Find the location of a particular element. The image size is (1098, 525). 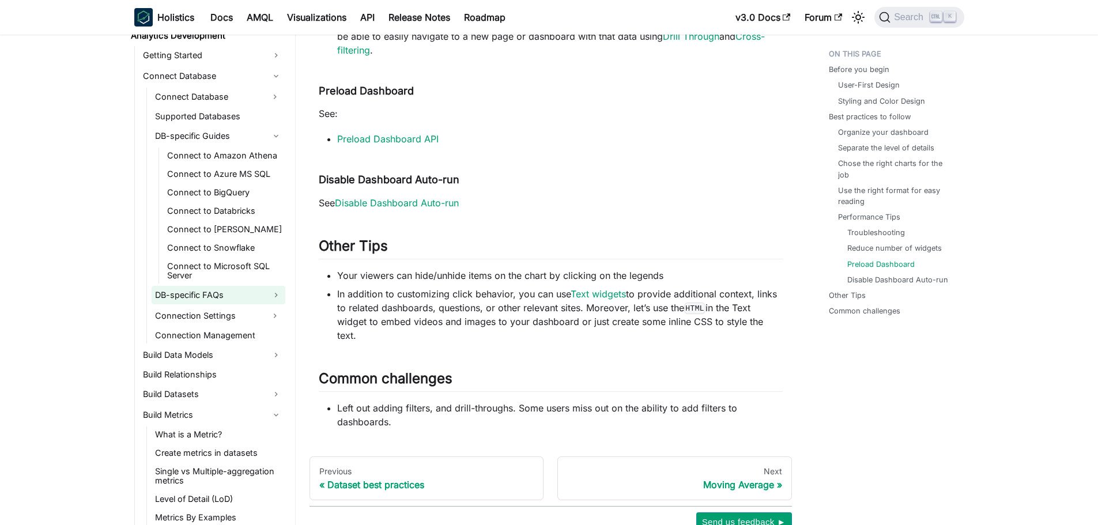

nav: Docs pages is located at coordinates (550, 478).